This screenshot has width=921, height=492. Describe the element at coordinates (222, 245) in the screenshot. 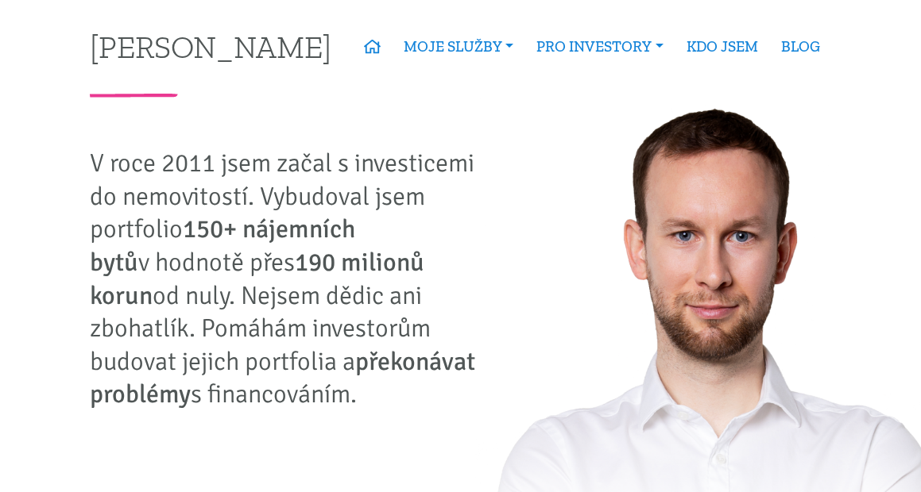

I see `strong: 150+ nájemních bytů` at that location.